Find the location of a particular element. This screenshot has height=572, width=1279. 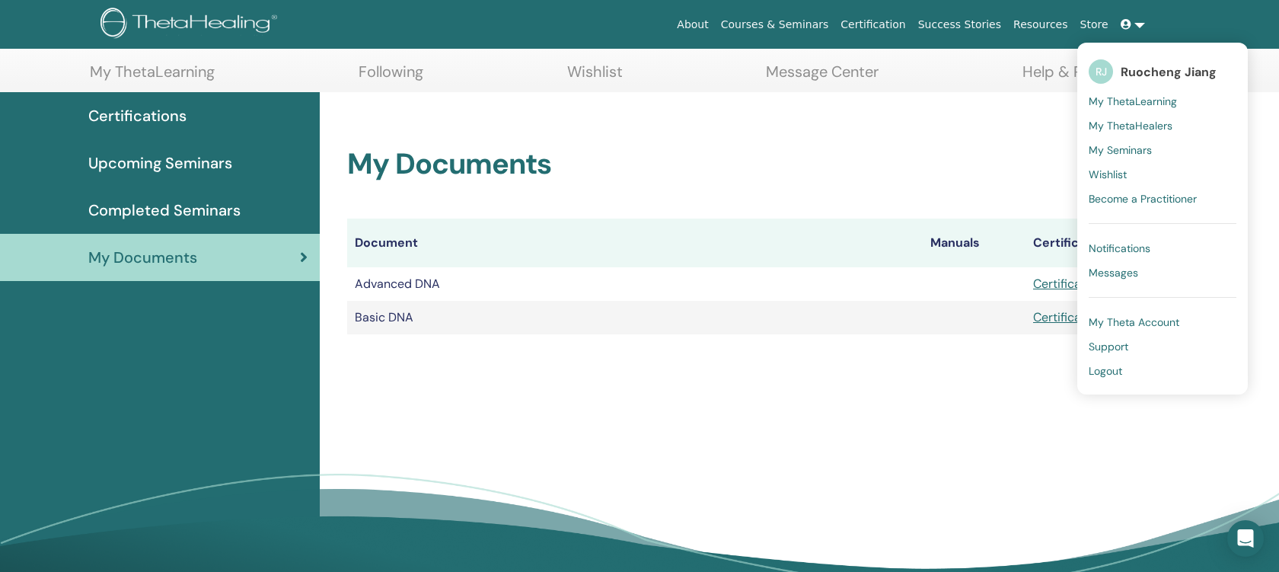

span: Logout is located at coordinates (1105, 371).